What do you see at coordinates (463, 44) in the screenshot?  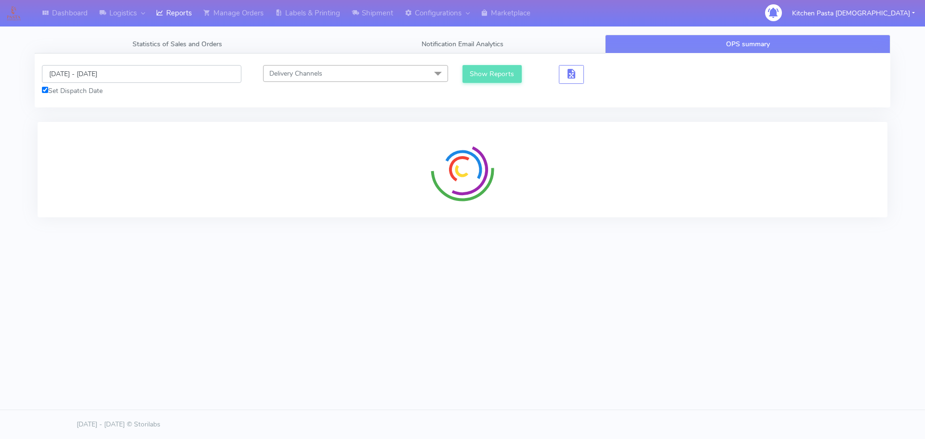 I see `ul: Tabs` at bounding box center [463, 44].